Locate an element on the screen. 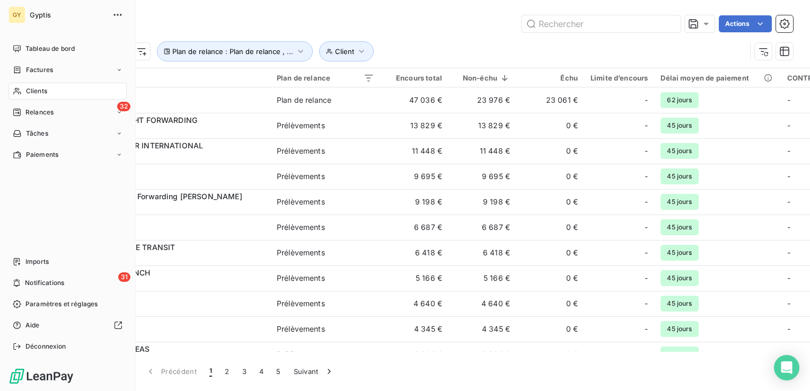 This screenshot has height=391, width=810. span: 01GIP00 is located at coordinates (169, 105).